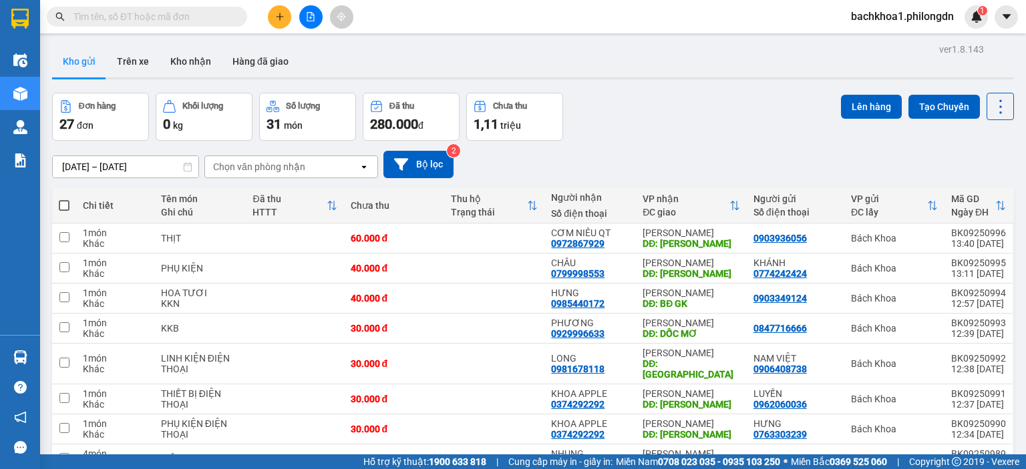 The image size is (1026, 469). Describe the element at coordinates (686, 212) in the screenshot. I see `div: ĐC giao` at that location.